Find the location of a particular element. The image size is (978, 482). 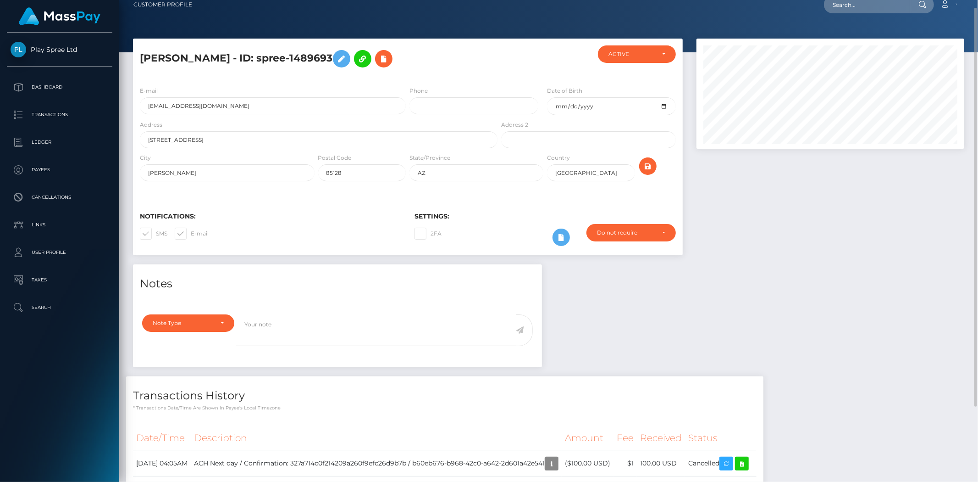

h4: Notes is located at coordinates (338, 283).